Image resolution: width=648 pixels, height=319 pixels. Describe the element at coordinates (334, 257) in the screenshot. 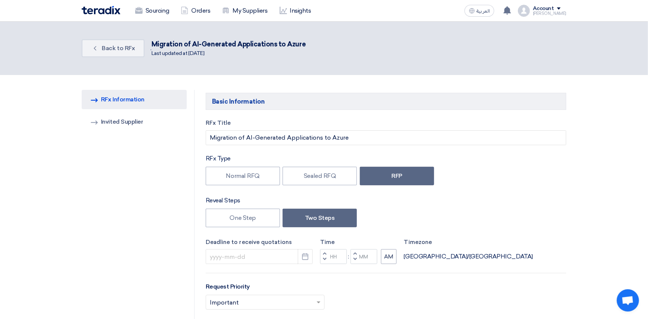

I see `input: Hours` at that location.